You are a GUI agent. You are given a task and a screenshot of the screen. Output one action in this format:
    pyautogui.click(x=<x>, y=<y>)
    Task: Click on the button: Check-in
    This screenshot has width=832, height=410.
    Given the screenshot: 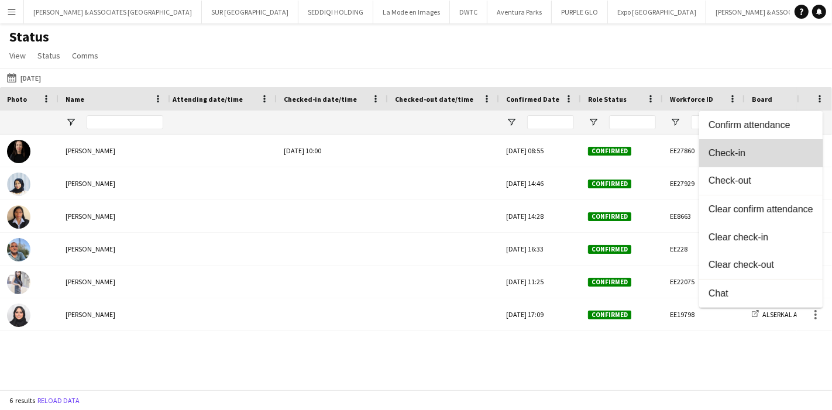 What is the action you would take?
    pyautogui.click(x=761, y=153)
    